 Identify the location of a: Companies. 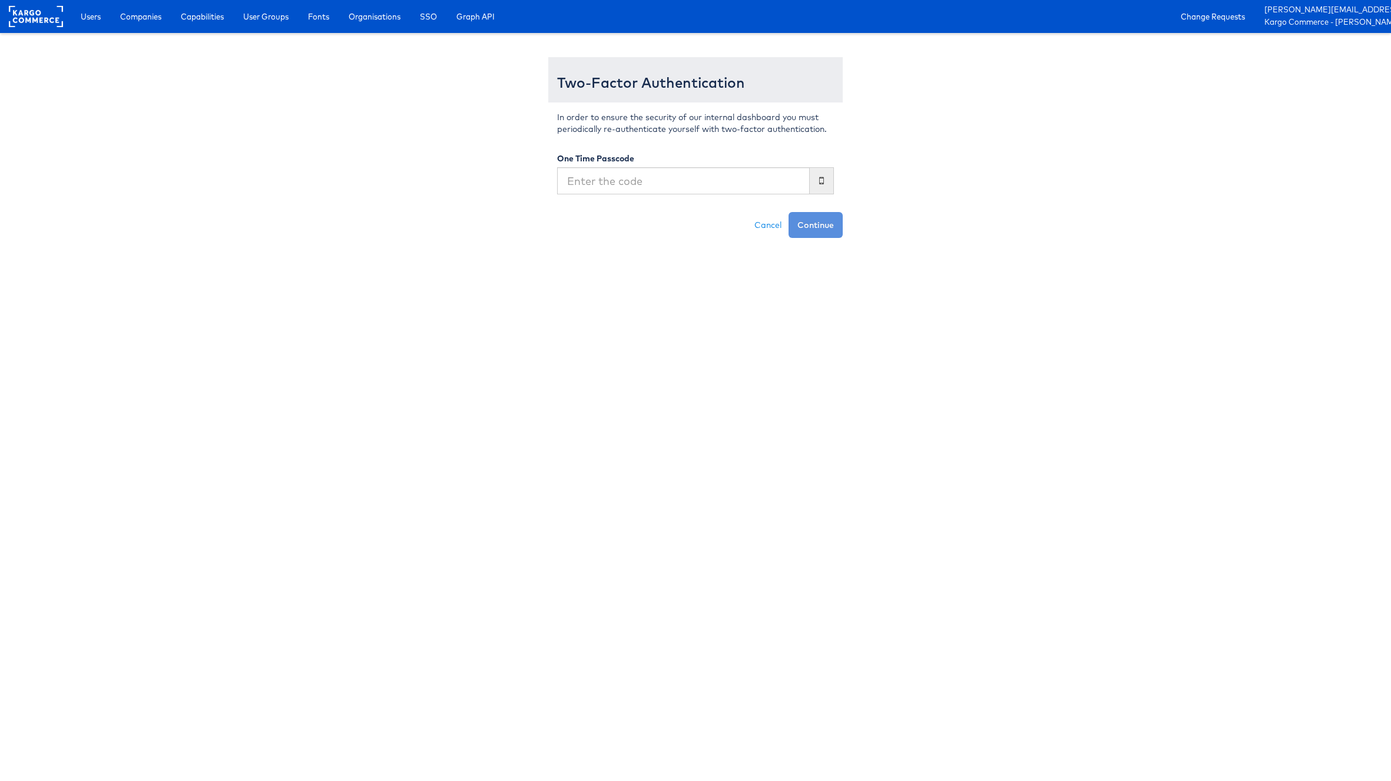
(141, 16).